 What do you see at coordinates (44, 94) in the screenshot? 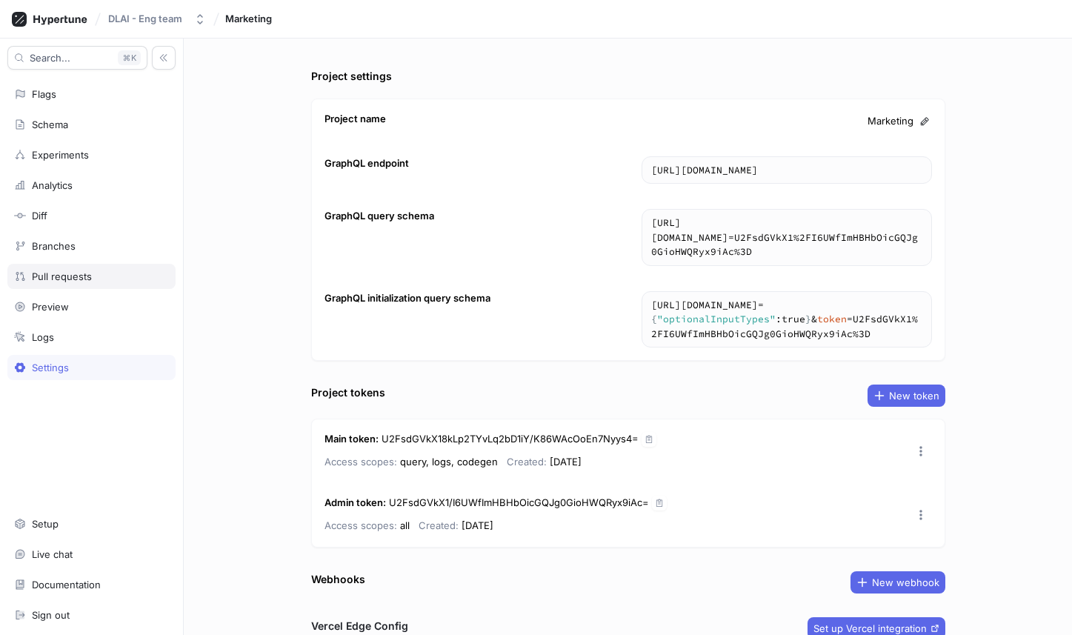
I see `div: Flags` at bounding box center [44, 94].